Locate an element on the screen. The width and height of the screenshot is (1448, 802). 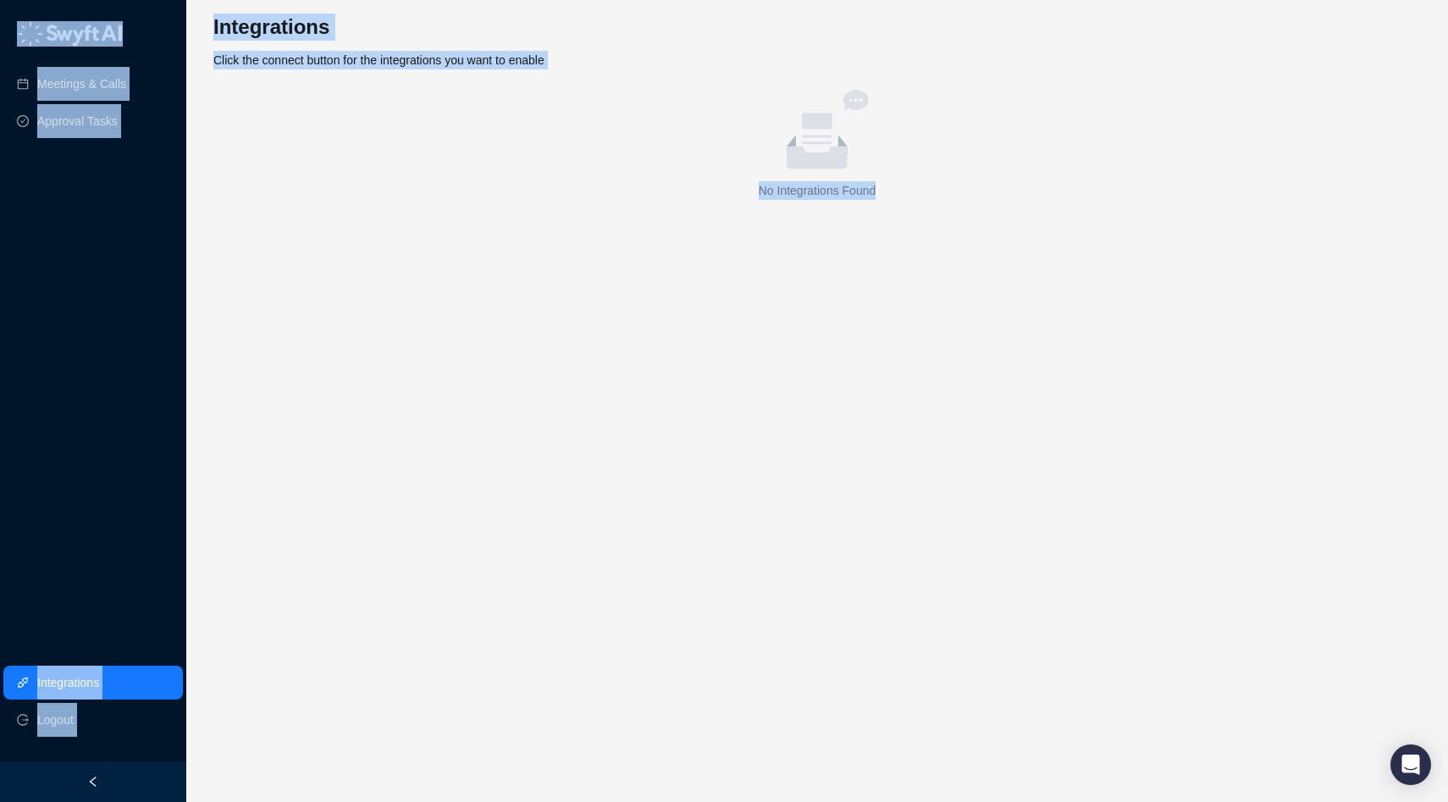
span: left is located at coordinates (93, 781).